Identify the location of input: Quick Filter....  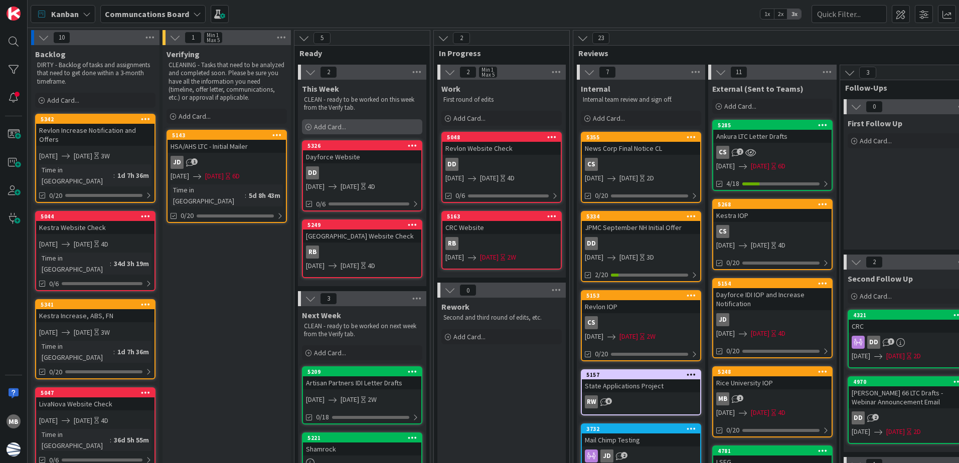
(849, 14).